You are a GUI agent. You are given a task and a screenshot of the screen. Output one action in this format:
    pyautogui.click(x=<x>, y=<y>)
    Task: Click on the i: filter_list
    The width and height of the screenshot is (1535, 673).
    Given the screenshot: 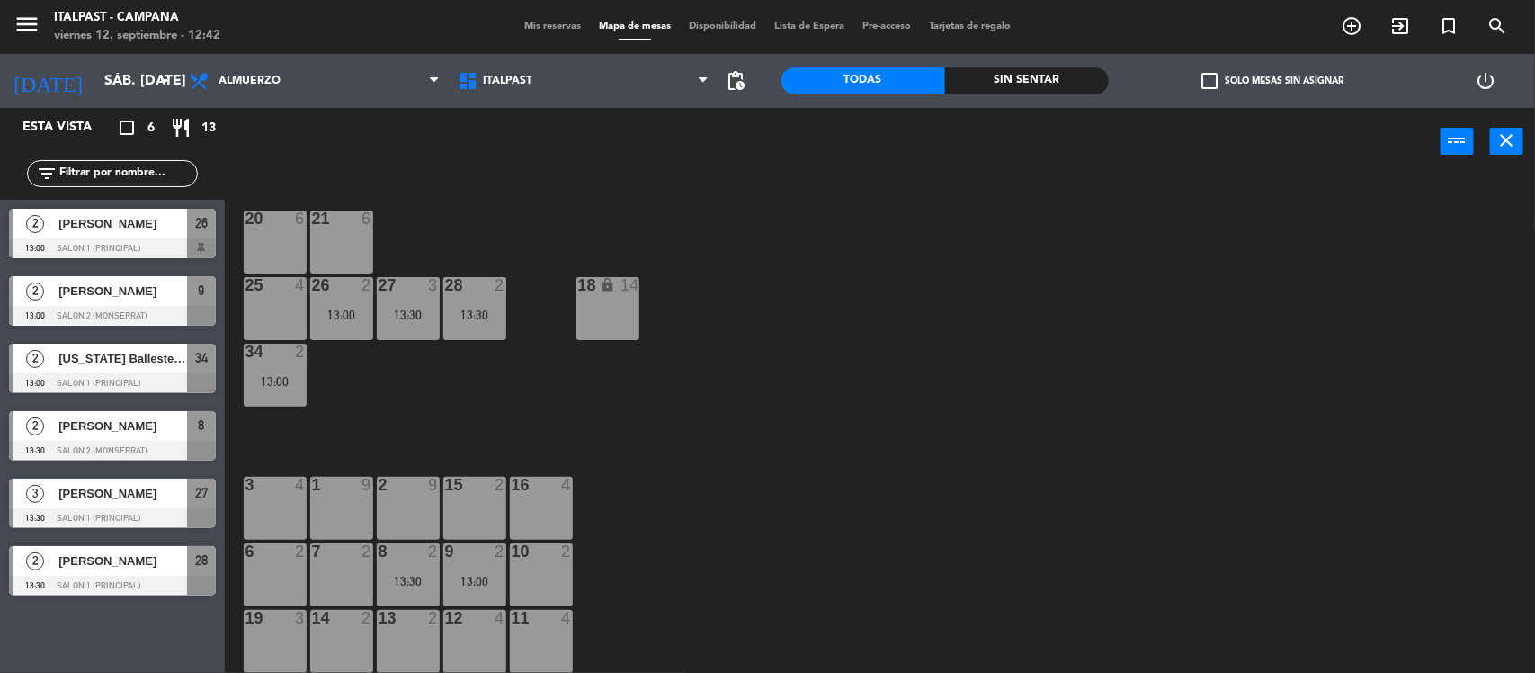 What is the action you would take?
    pyautogui.click(x=47, y=174)
    